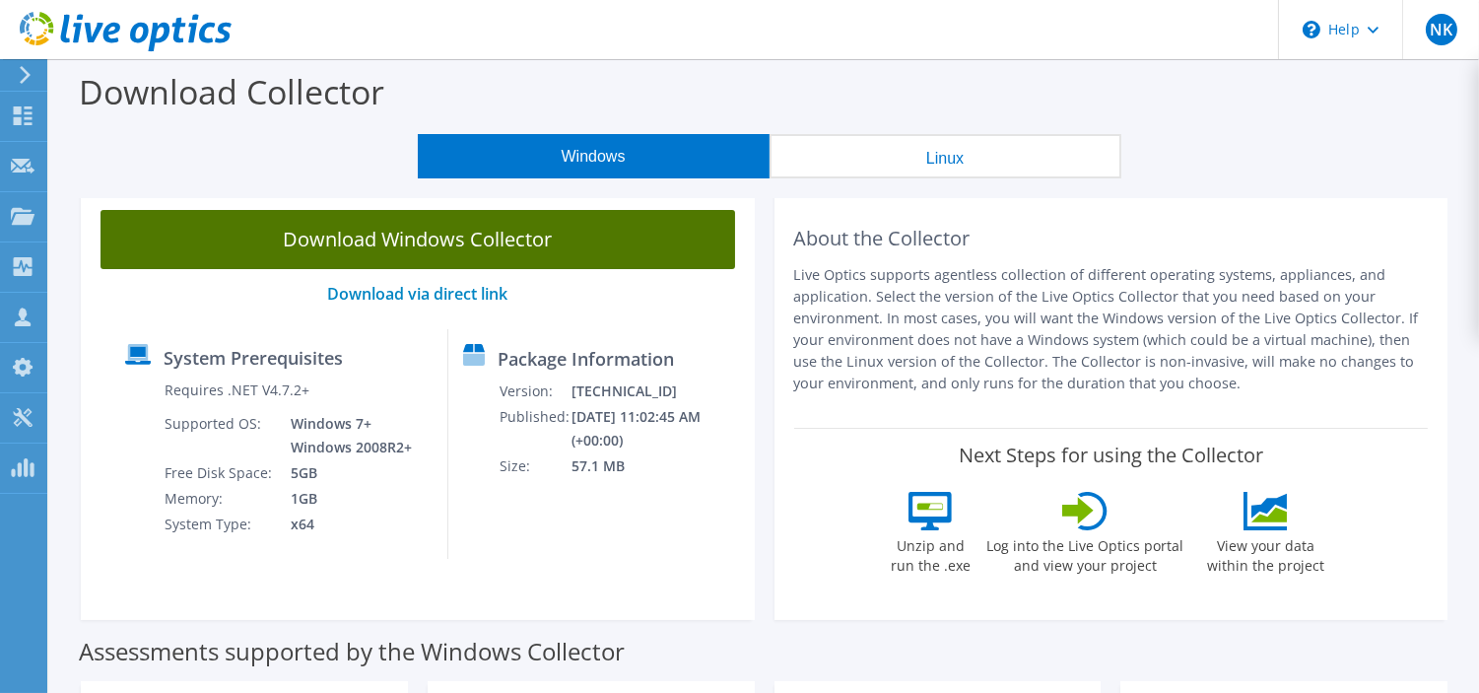  I want to click on span: NK, so click(1441, 30).